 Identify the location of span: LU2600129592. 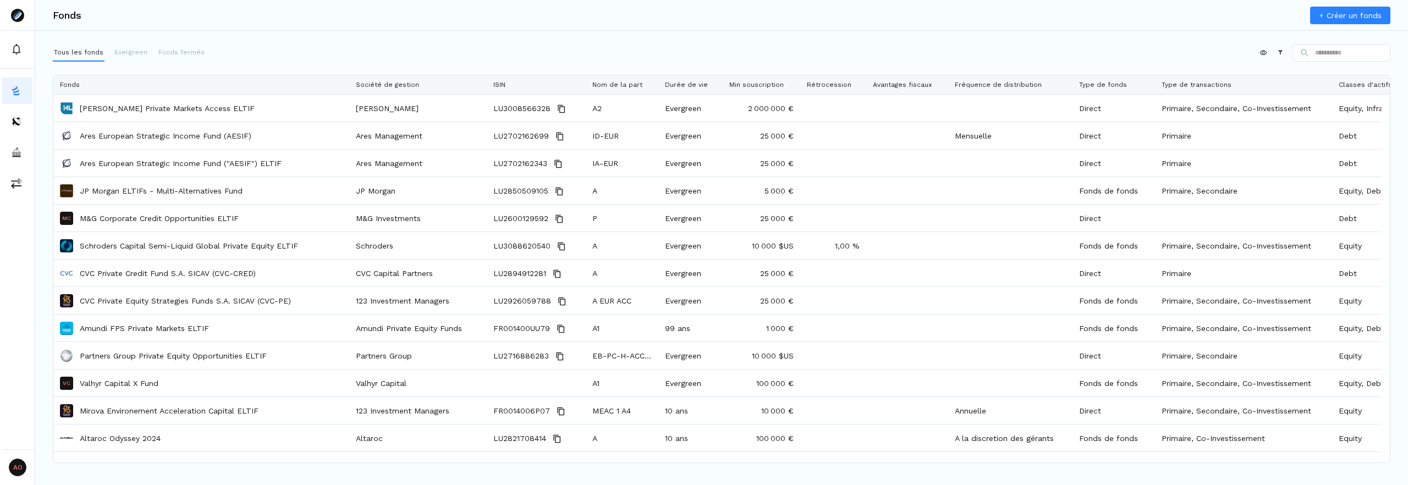
(521, 218).